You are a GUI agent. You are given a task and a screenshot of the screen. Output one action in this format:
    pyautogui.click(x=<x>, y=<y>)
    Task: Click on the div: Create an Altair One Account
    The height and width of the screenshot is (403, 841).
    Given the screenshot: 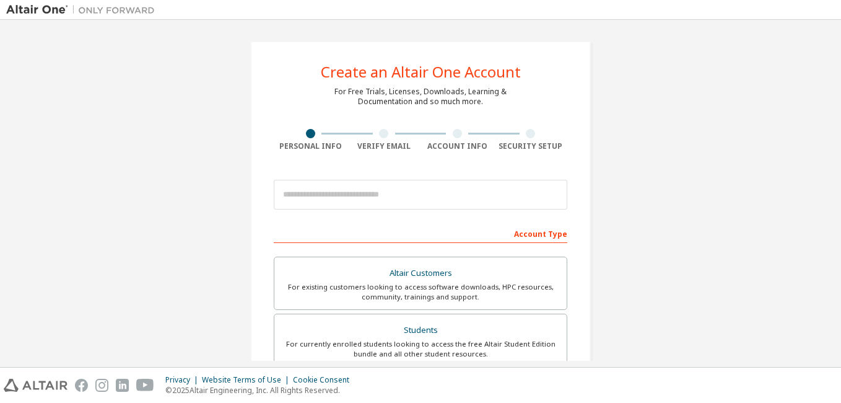 What is the action you would take?
    pyautogui.click(x=421, y=72)
    